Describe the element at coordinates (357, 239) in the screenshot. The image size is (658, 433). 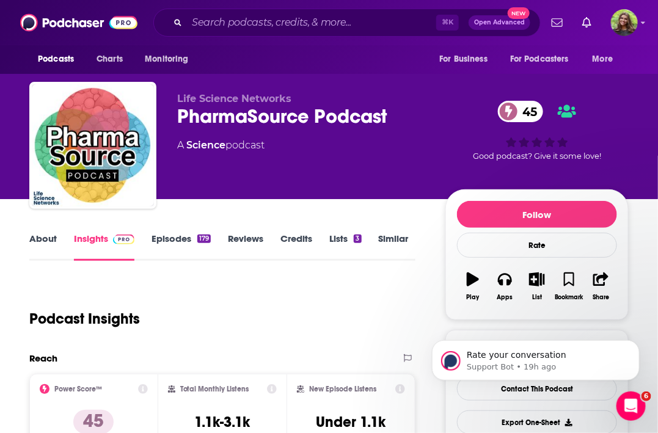
I see `div: 3` at that location.